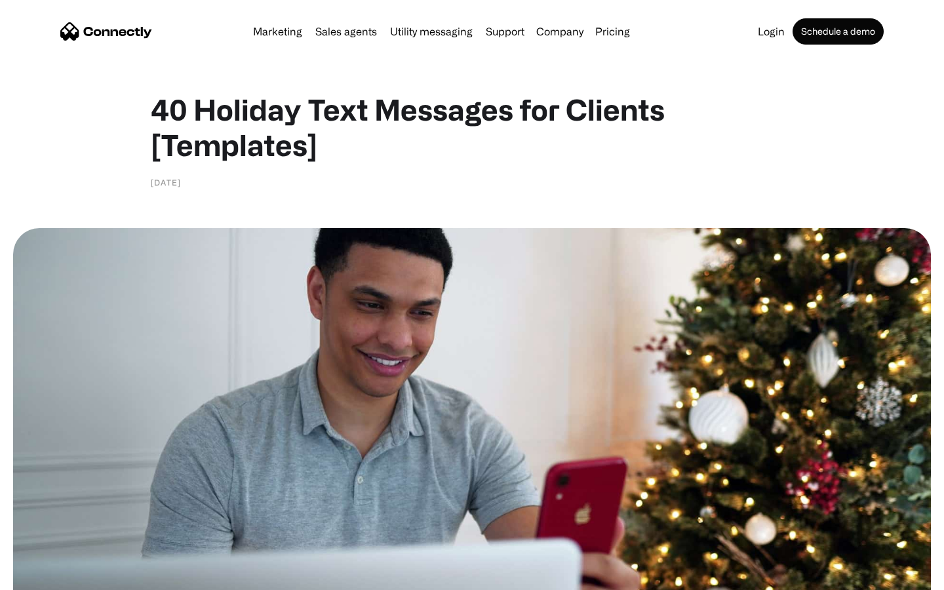 The image size is (944, 590). What do you see at coordinates (560, 31) in the screenshot?
I see `div: Company` at bounding box center [560, 31].